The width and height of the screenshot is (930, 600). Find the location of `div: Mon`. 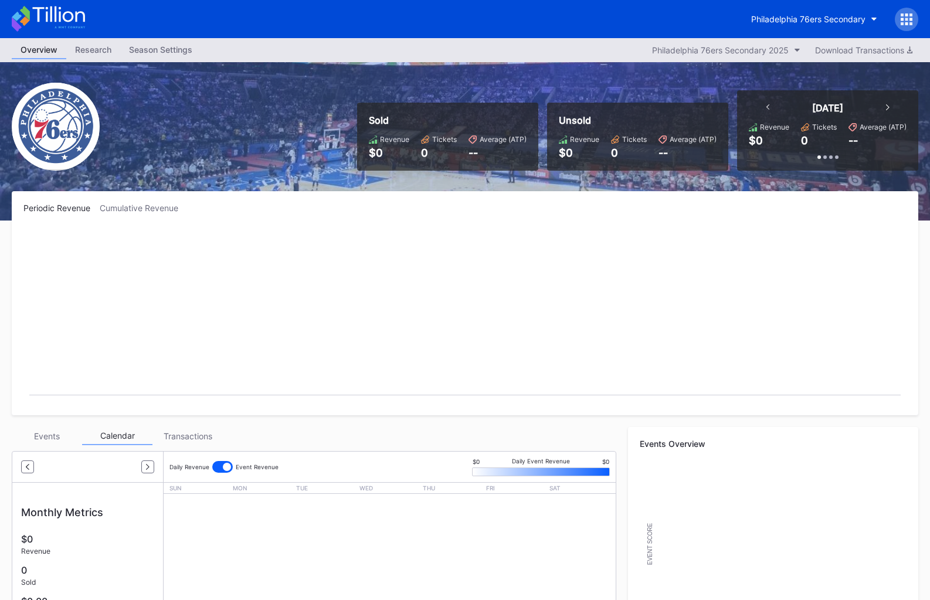

div: Mon is located at coordinates (263, 488).